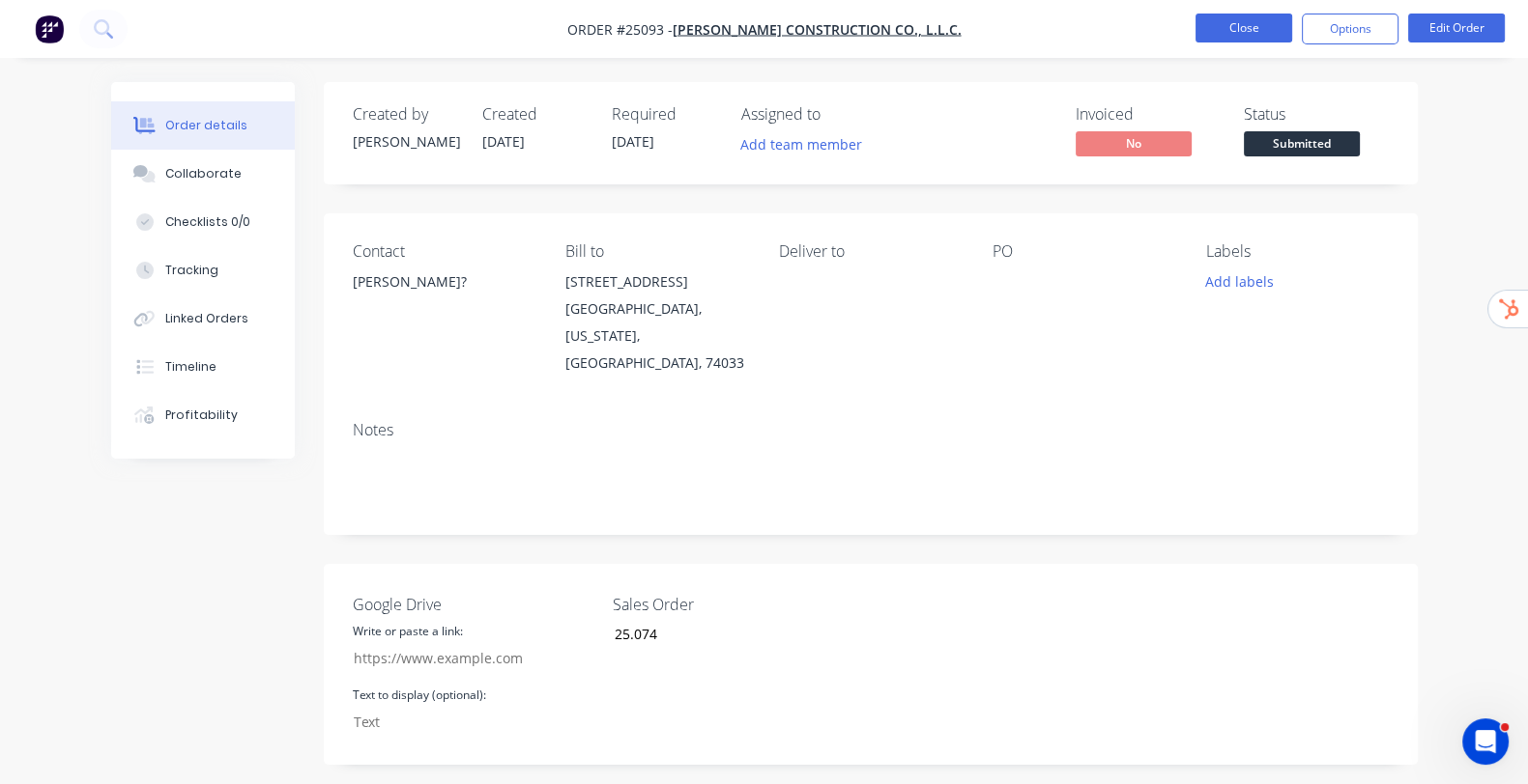  Describe the element at coordinates (203, 415) in the screenshot. I see `button: Profitability` at that location.